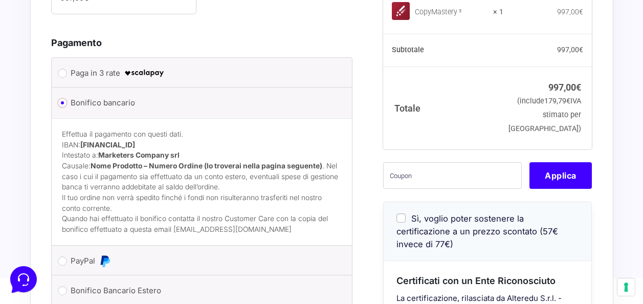 This screenshot has width=643, height=304. What do you see at coordinates (202, 202) in the screenshot?
I see `p: Il tuo ordine non verrà spedito finché i fondi non risulteranno trasferiti nel nostro conto corre...` at bounding box center [202, 202].